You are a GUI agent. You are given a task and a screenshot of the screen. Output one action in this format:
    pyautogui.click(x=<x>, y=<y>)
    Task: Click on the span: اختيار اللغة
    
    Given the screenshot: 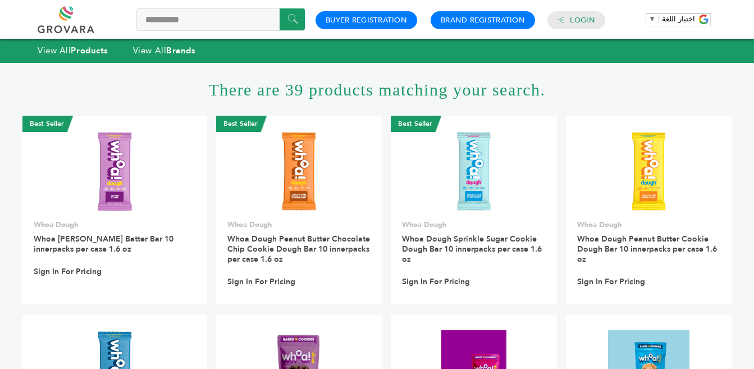 What is the action you would take?
    pyautogui.click(x=678, y=19)
    